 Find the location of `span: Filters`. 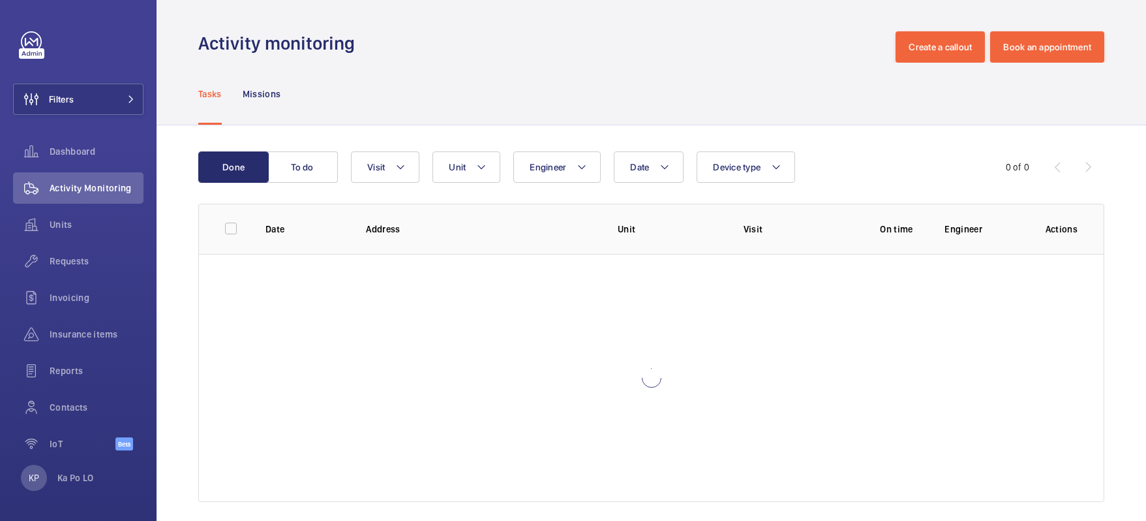

span: Filters is located at coordinates (61, 99).